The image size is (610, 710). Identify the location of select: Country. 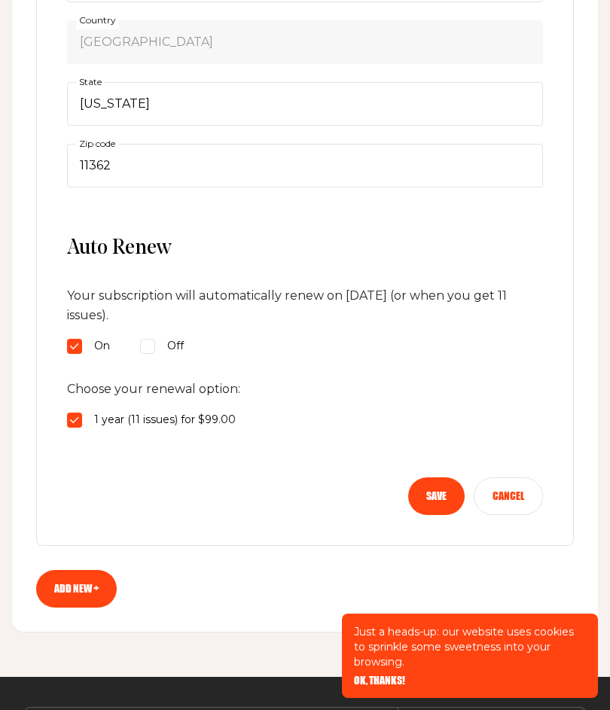
(305, 42).